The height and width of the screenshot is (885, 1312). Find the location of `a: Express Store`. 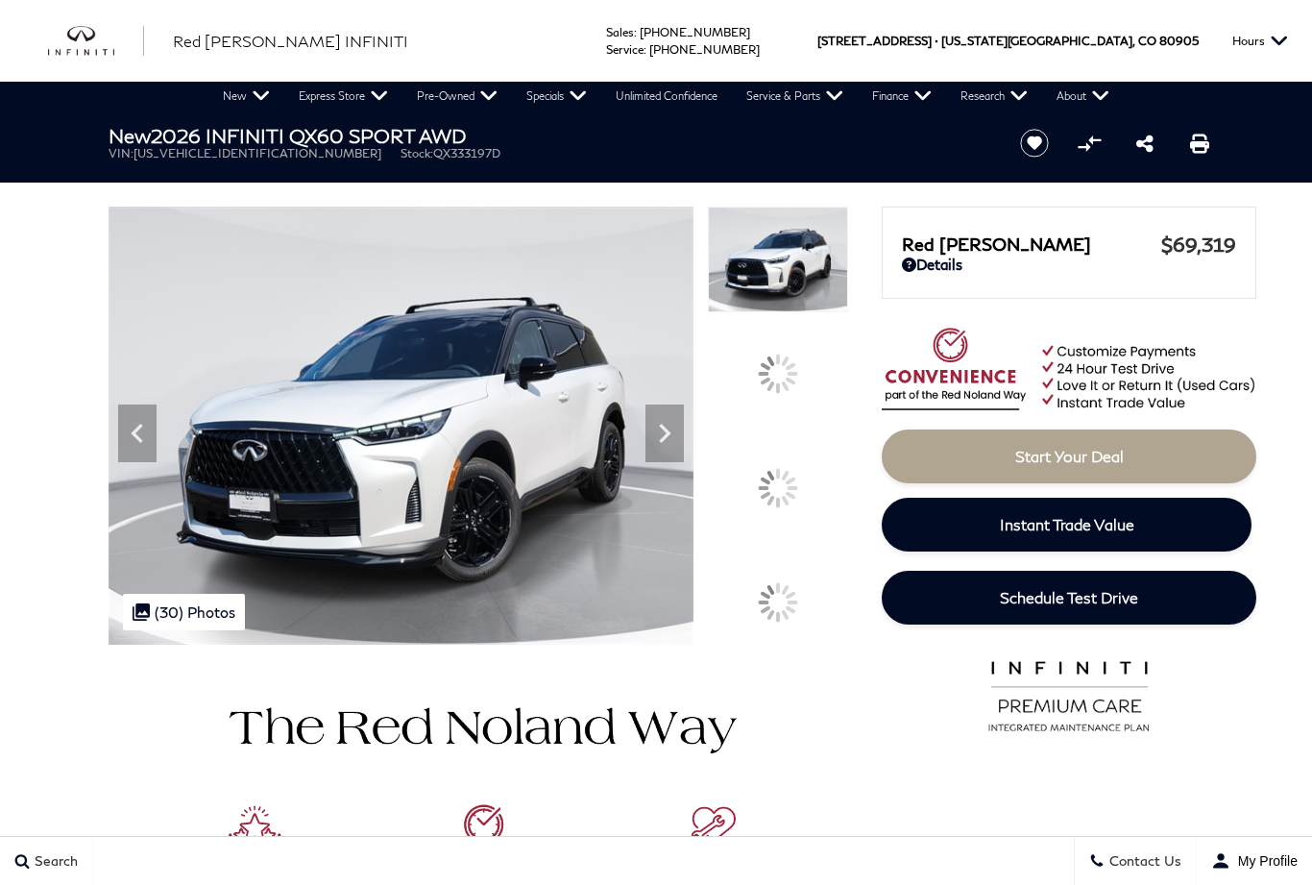

a: Express Store is located at coordinates (343, 96).